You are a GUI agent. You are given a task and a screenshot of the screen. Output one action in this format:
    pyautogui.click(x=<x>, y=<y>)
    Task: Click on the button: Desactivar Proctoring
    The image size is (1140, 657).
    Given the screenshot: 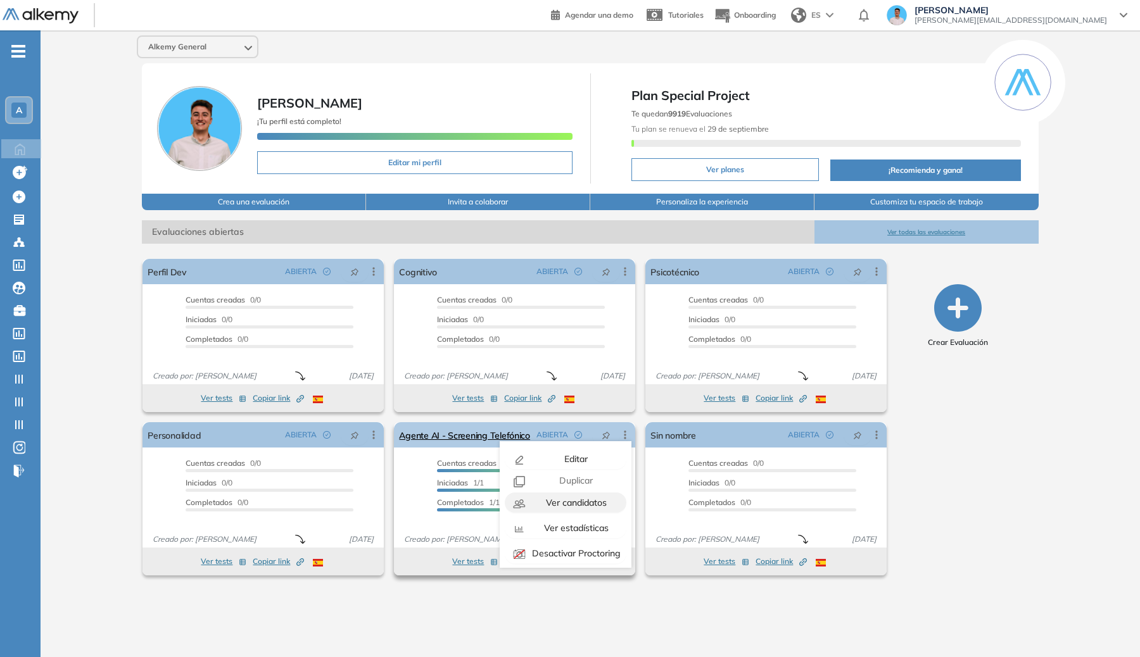 What is the action you would take?
    pyautogui.click(x=565, y=553)
    